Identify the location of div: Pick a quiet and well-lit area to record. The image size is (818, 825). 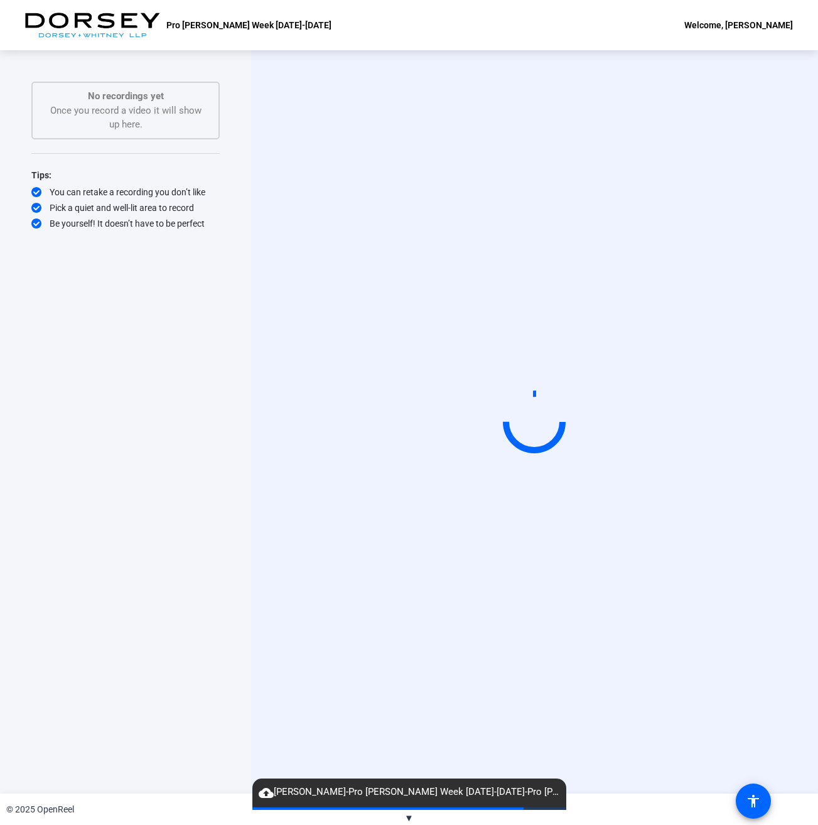
(126, 208).